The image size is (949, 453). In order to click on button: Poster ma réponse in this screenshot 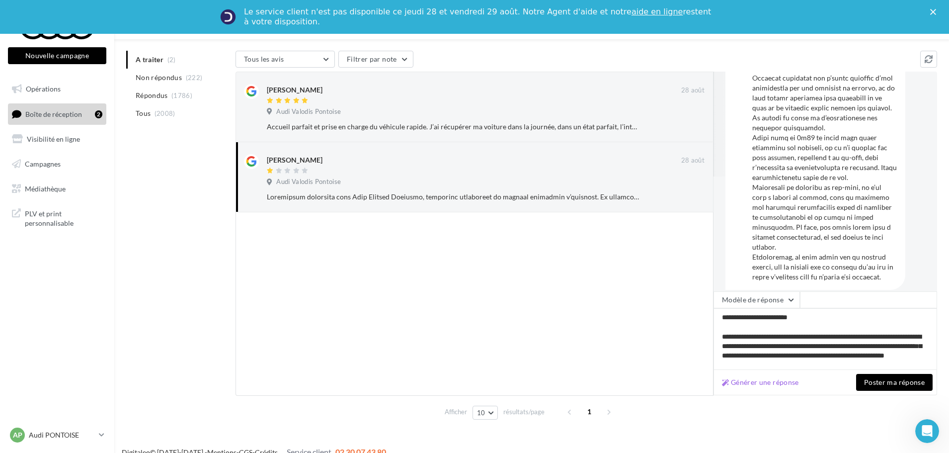, I will do `click(895, 382)`.